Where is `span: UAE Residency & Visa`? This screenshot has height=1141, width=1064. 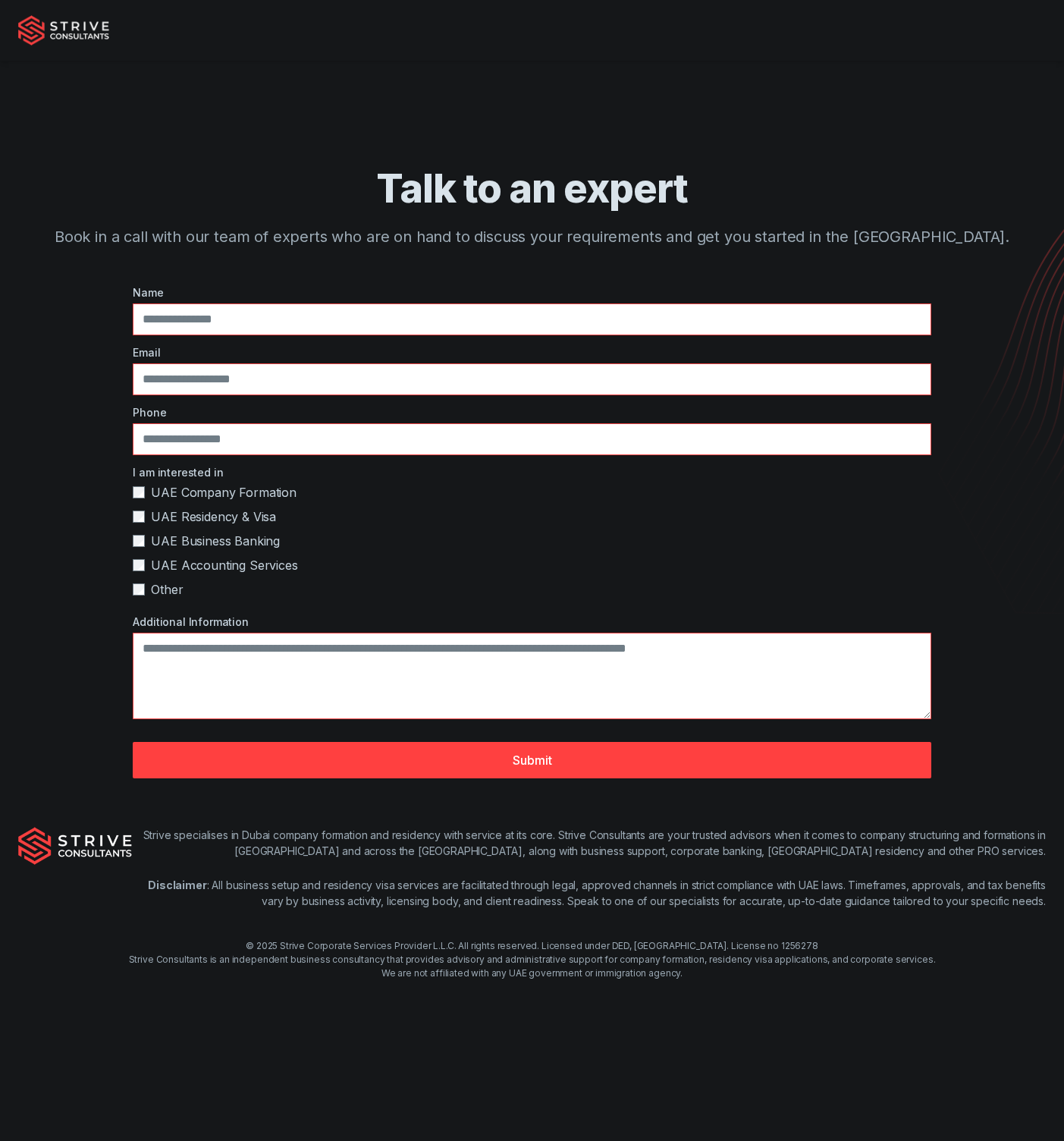 span: UAE Residency & Visa is located at coordinates (213, 516).